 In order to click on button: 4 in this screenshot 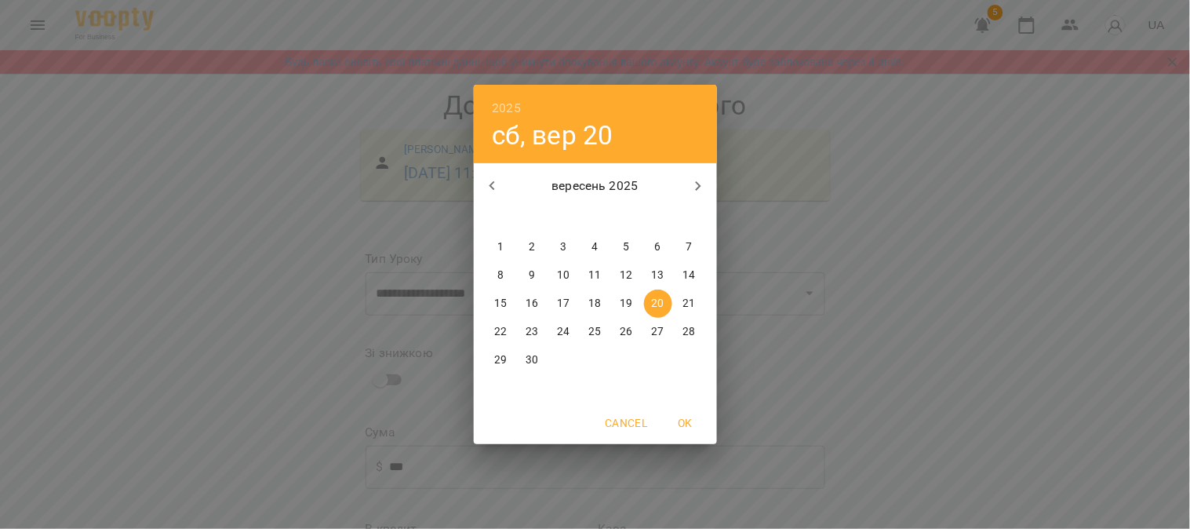, I will do `click(595, 247)`.